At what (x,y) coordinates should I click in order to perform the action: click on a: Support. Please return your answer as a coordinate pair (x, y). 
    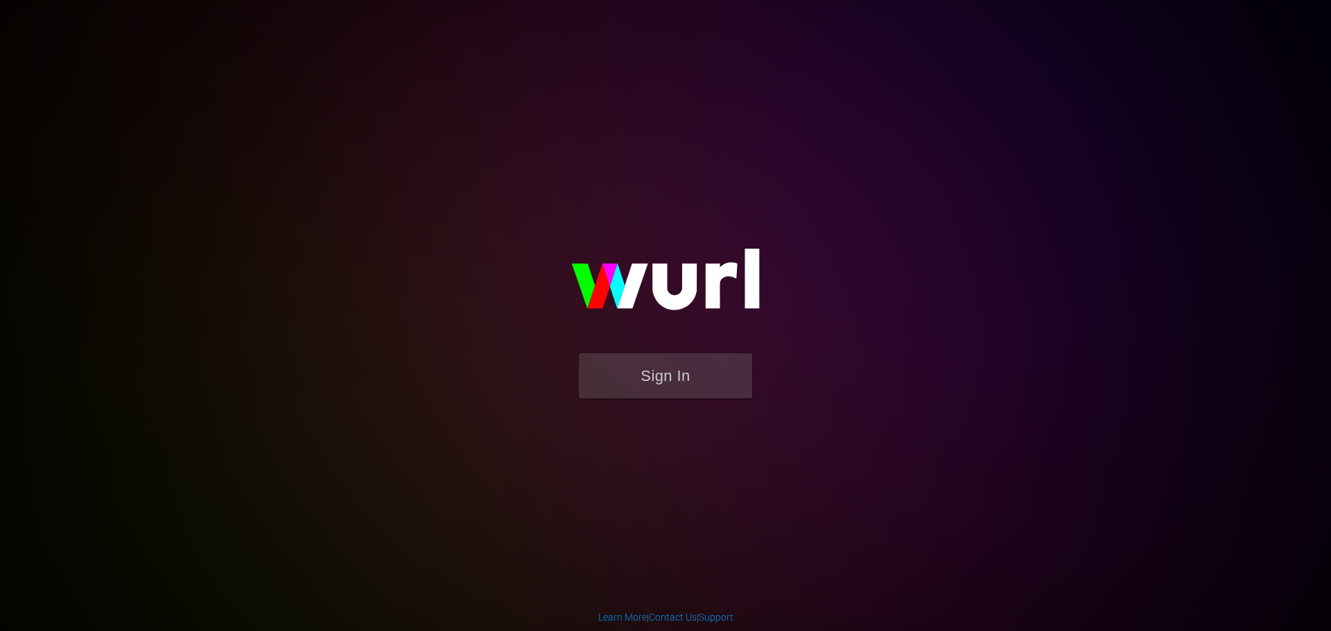
    Looking at the image, I should click on (716, 618).